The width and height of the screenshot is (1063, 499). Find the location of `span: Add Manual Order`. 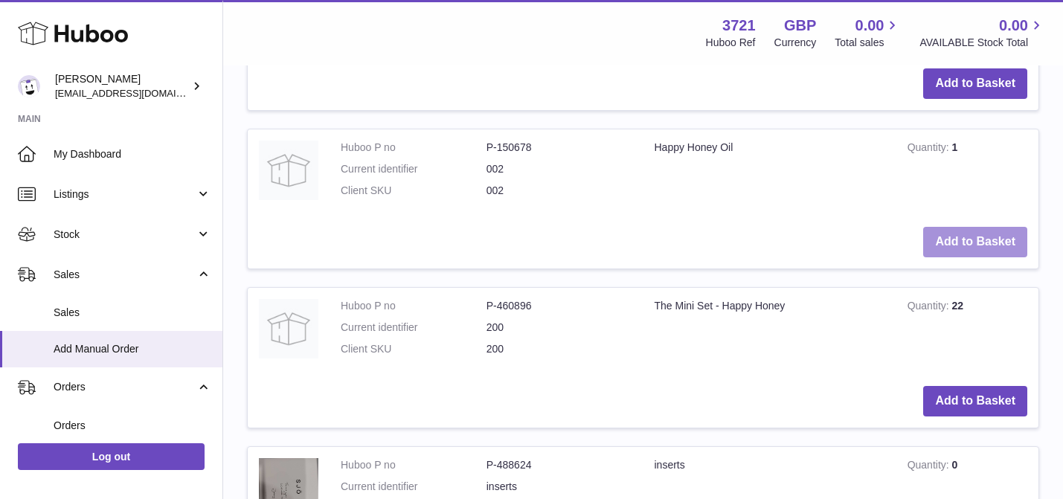

span: Add Manual Order is located at coordinates (132, 349).